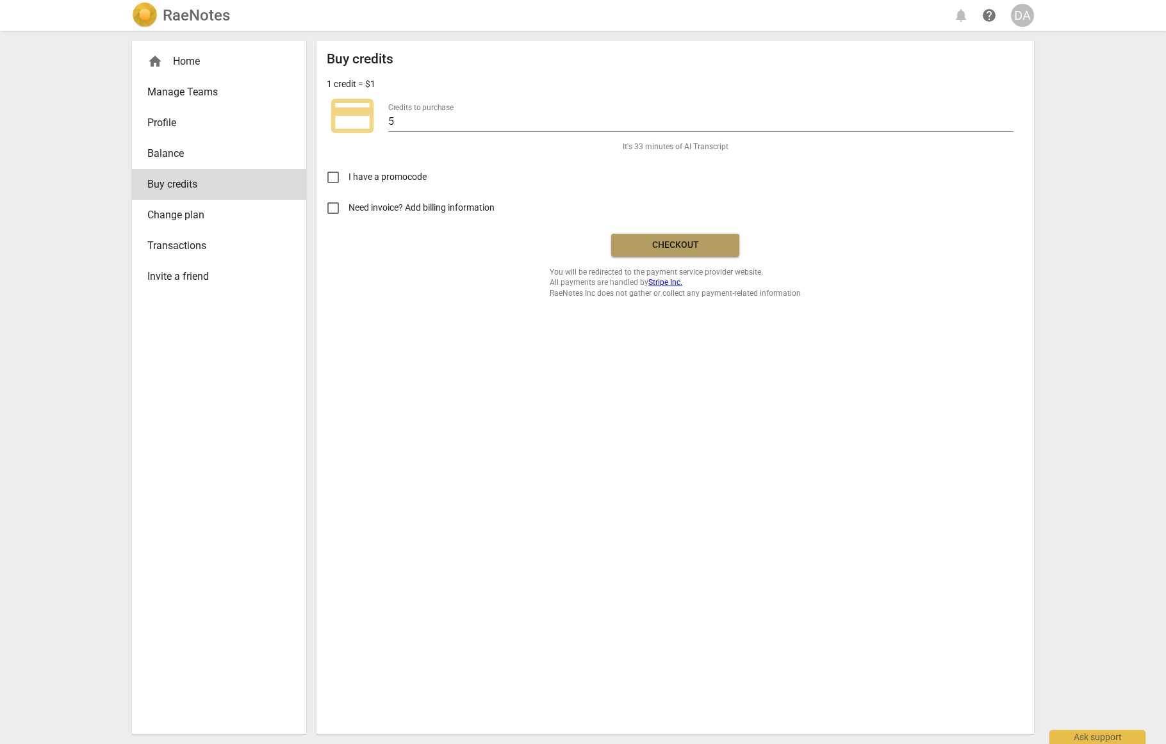 Image resolution: width=1166 pixels, height=744 pixels. What do you see at coordinates (219, 246) in the screenshot?
I see `a: Transactions` at bounding box center [219, 246].